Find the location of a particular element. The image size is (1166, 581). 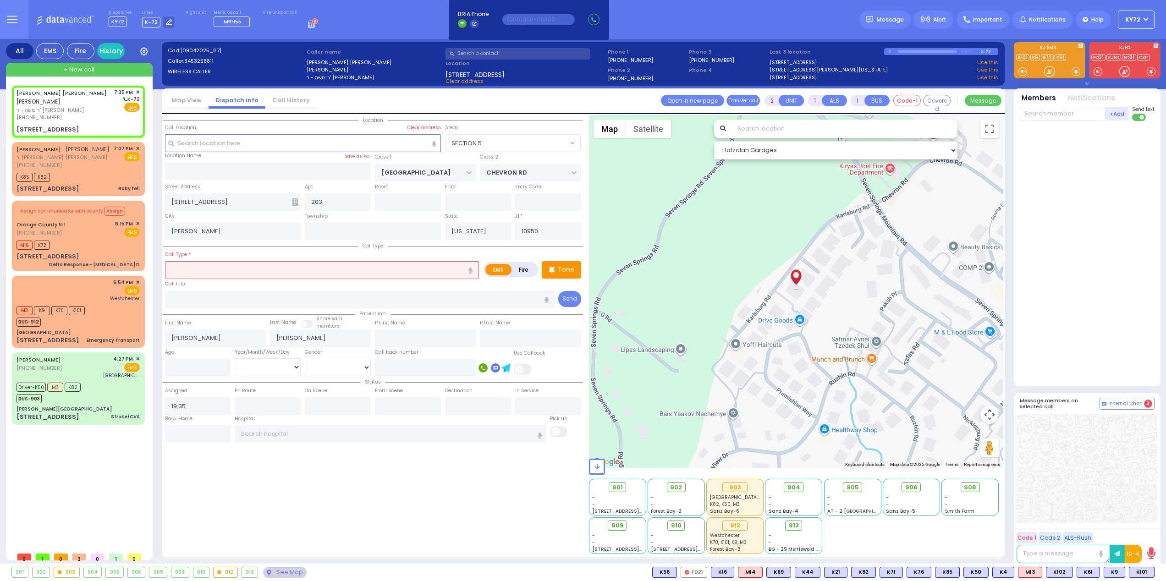

img: message.svg is located at coordinates (869, 19).